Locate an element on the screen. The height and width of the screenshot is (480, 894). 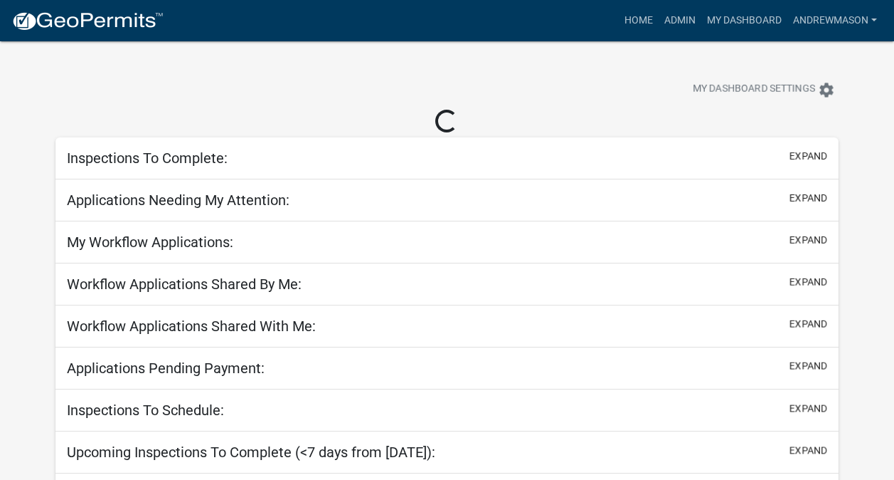
h5: Workflow Applications Shared With Me: is located at coordinates (191, 326).